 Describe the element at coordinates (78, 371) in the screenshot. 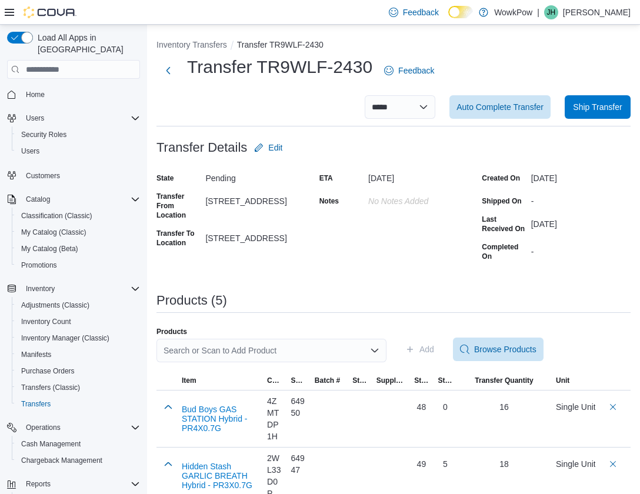

I see `button: Purchase Orders` at that location.